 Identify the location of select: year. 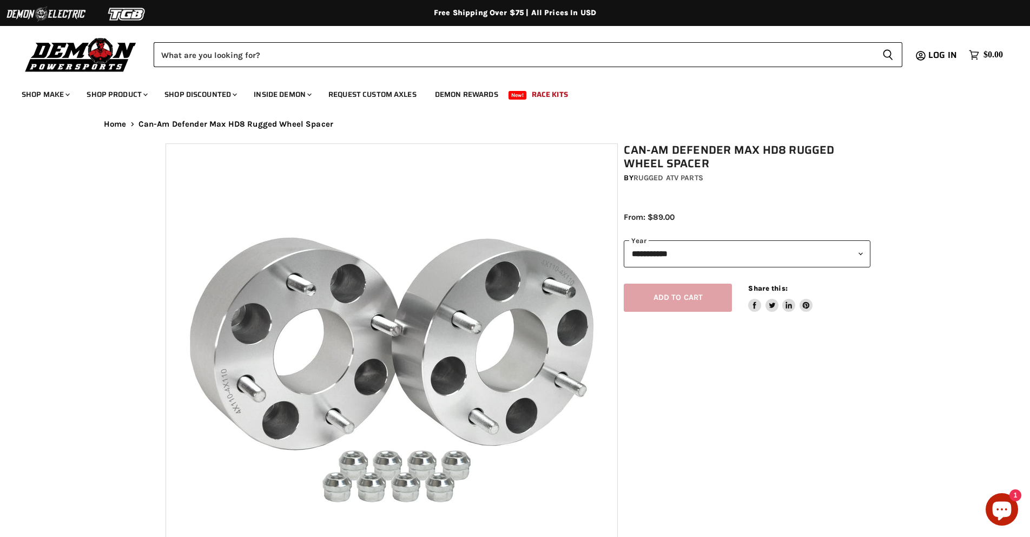
(747, 253).